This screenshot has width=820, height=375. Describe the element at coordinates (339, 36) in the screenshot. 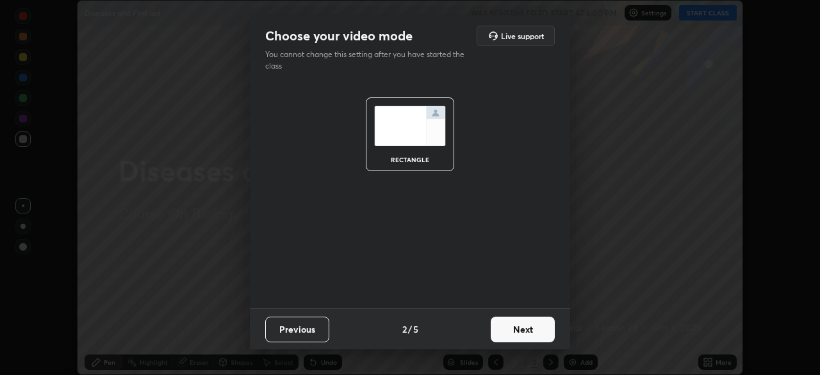

I see `h2: Choose your video mode` at that location.